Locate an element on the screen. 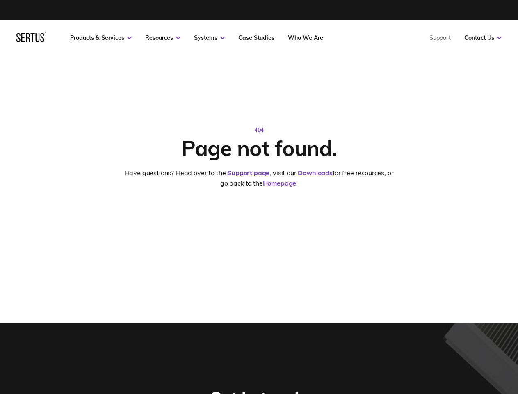  div: Have questions? Head over to the , visit our for free resources, or go back to the . is located at coordinates (259, 178).